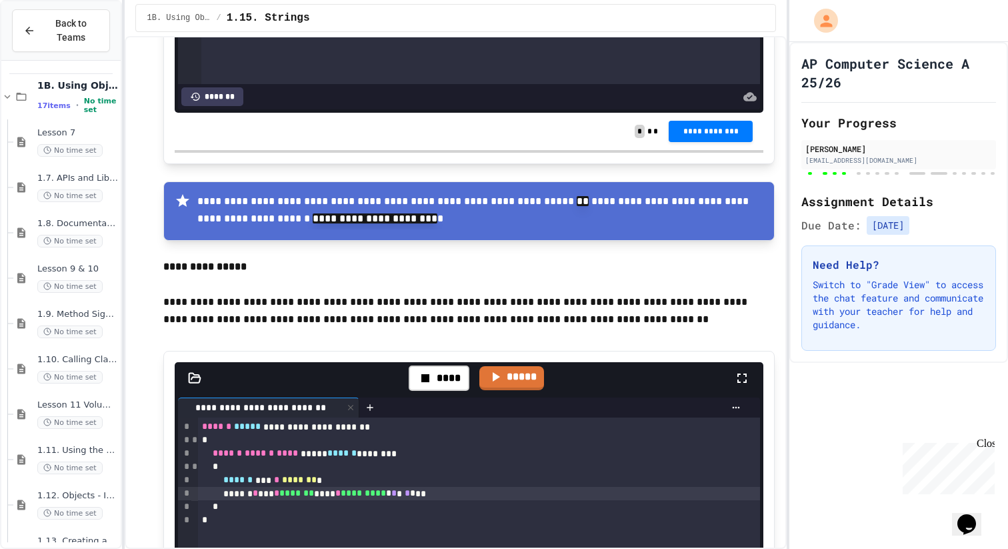 This screenshot has height=549, width=1008. I want to click on span: Due Date:, so click(831, 225).